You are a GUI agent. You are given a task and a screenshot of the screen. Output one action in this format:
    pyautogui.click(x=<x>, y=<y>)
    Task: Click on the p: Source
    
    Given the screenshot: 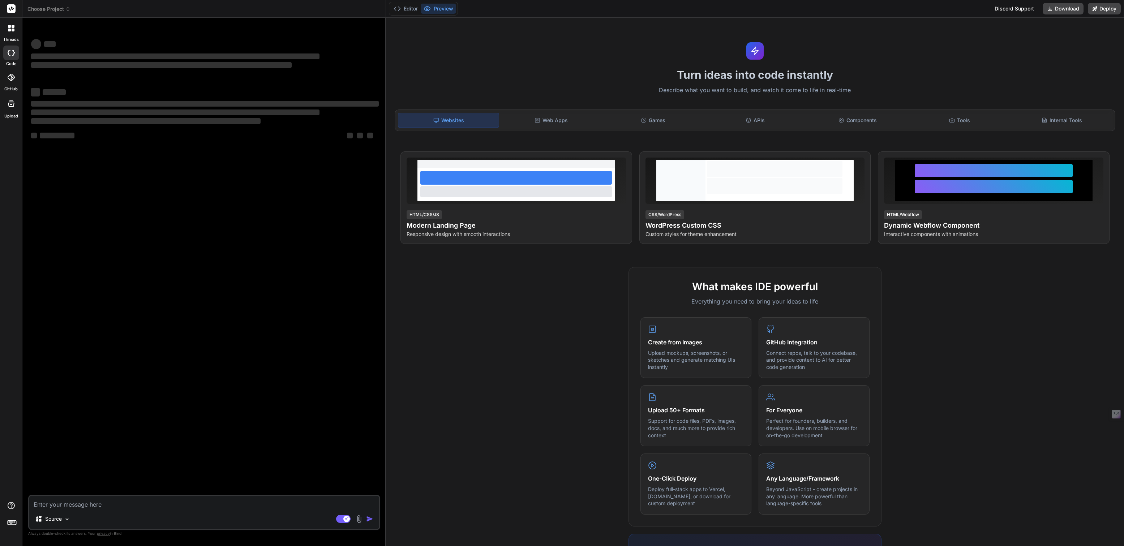 What is the action you would take?
    pyautogui.click(x=53, y=519)
    